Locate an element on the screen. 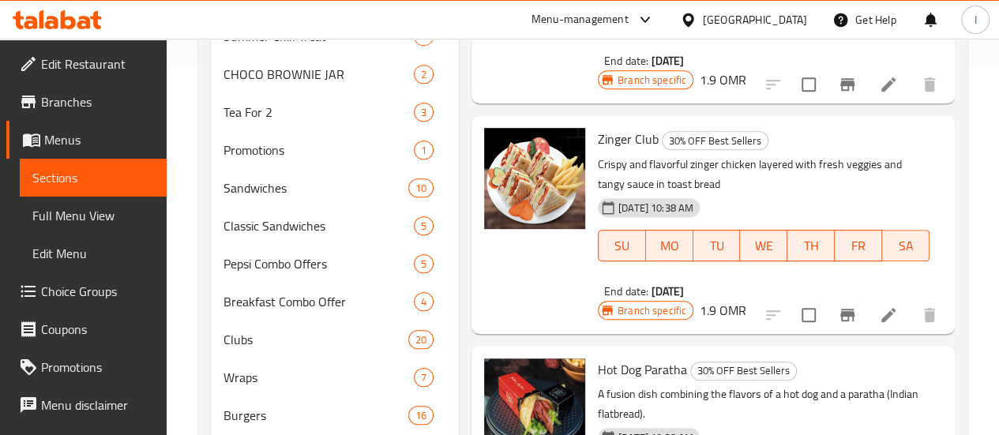  a: Sections is located at coordinates (93, 178).